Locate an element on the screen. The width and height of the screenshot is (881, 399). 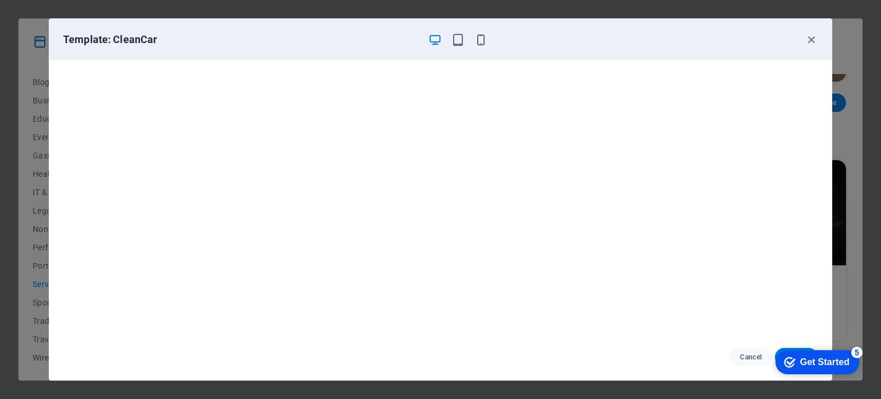
span: Cancel is located at coordinates (751, 357).